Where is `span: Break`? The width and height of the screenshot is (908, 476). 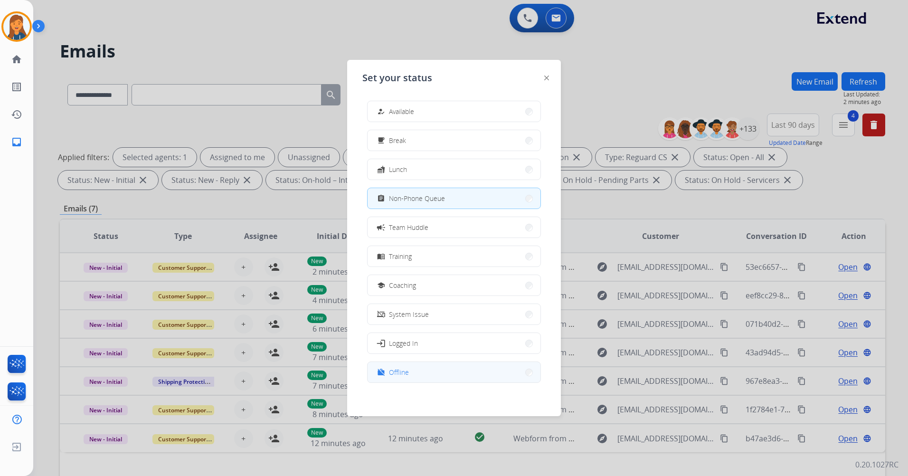
span: Break is located at coordinates (397, 140).